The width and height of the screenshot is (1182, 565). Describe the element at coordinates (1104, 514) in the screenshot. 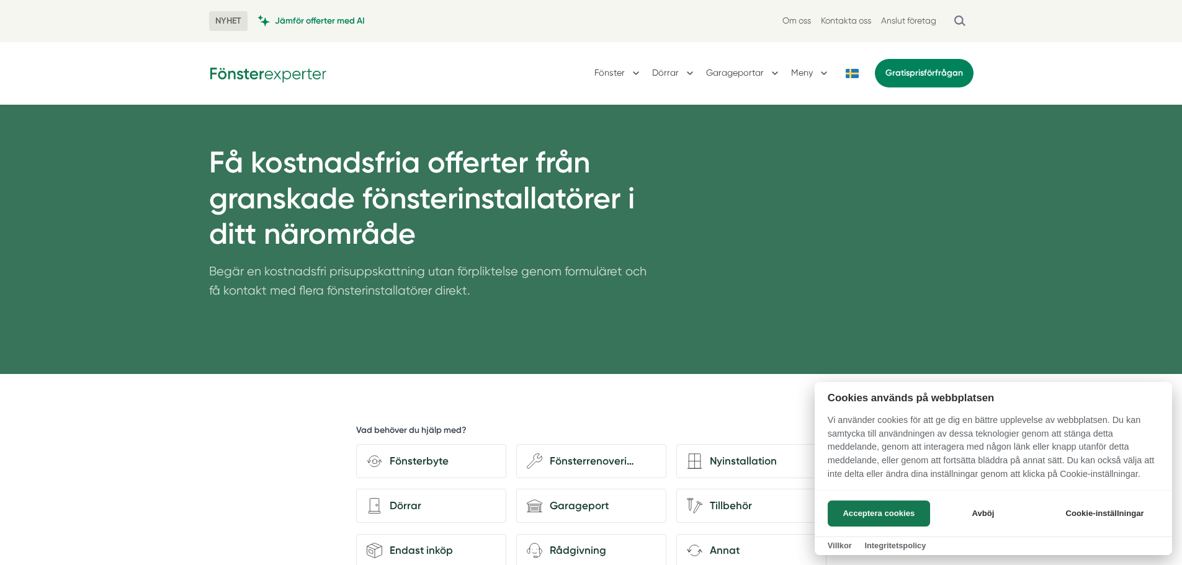

I see `button: Cookie-inställningar` at that location.